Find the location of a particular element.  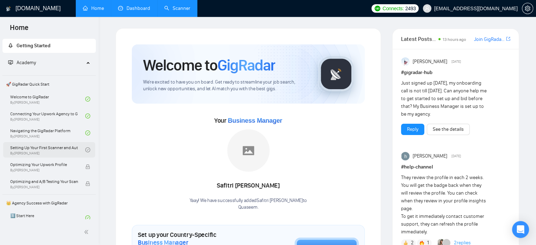

span: rocket is located at coordinates (11, 45).